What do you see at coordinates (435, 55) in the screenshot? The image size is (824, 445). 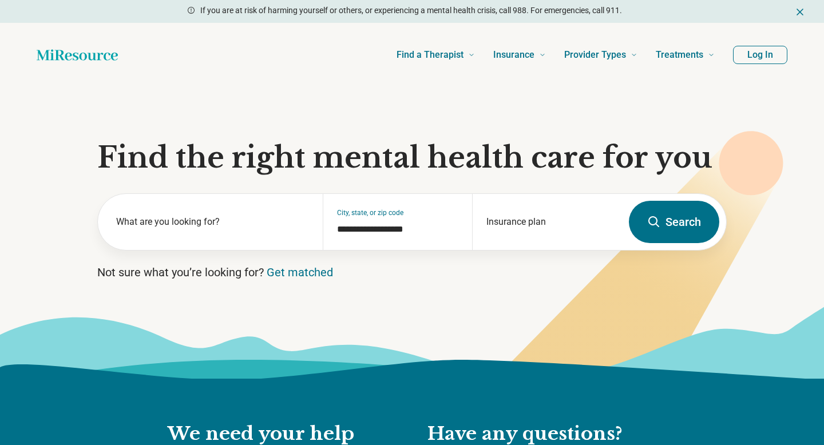 I see `a: Find a Therapist` at bounding box center [435, 55].